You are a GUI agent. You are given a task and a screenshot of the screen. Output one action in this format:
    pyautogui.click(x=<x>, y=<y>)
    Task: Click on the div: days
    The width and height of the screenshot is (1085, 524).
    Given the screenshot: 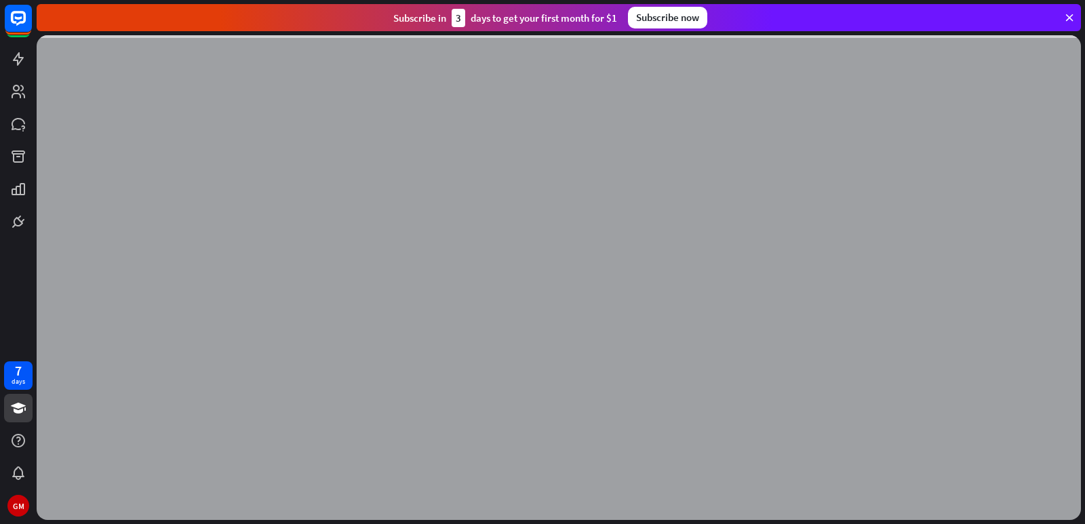 What is the action you would take?
    pyautogui.click(x=18, y=382)
    